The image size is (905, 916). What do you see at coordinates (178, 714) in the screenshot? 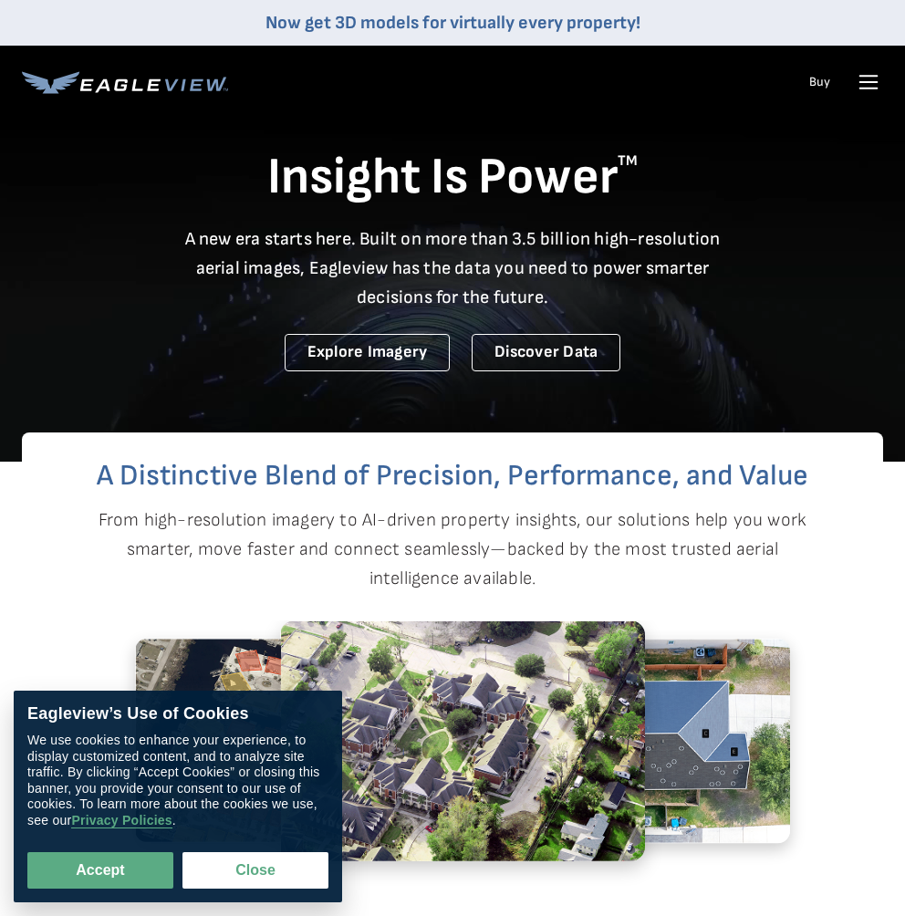
I see `div: Eagleview’s Use of Cookies` at bounding box center [178, 714].